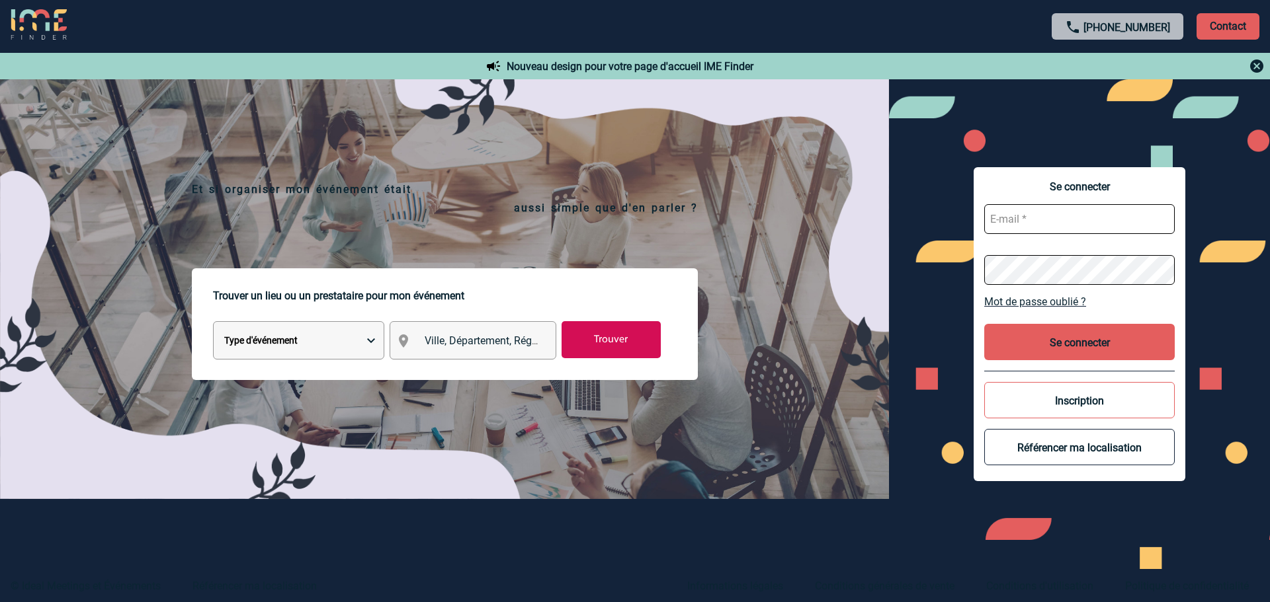 The image size is (1270, 602). What do you see at coordinates (1073, 27) in the screenshot?
I see `img: call-24-px.png` at bounding box center [1073, 27].